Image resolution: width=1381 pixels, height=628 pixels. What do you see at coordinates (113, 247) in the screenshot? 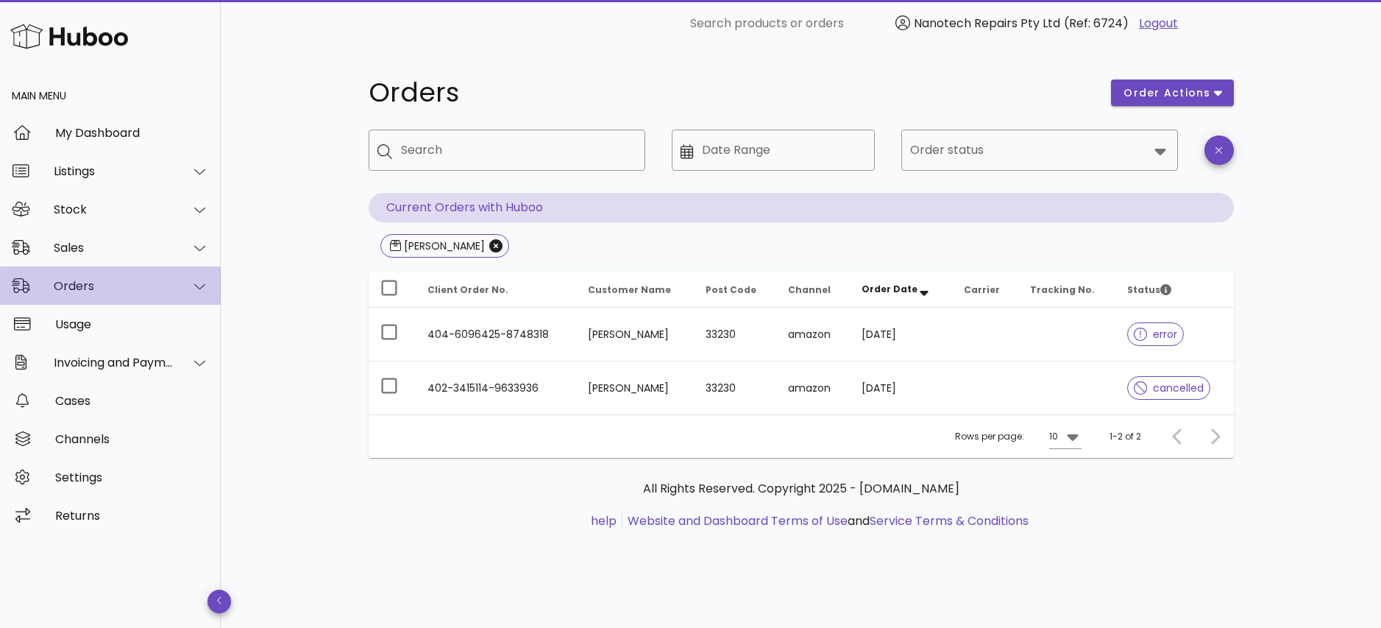
I see `div: Sales` at bounding box center [113, 247].